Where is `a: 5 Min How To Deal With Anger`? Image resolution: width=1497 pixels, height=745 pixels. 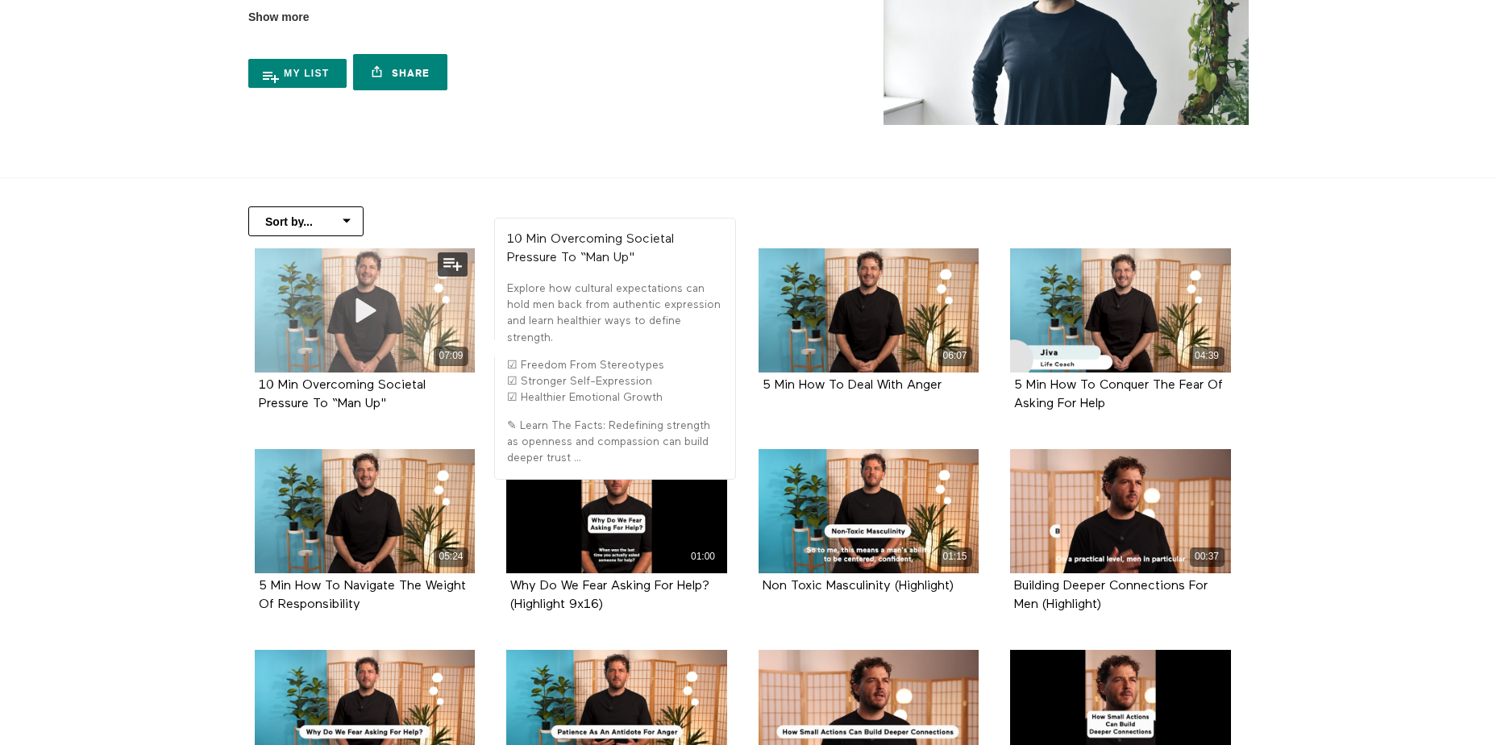
a: 5 Min How To Deal With Anger is located at coordinates (852, 384).